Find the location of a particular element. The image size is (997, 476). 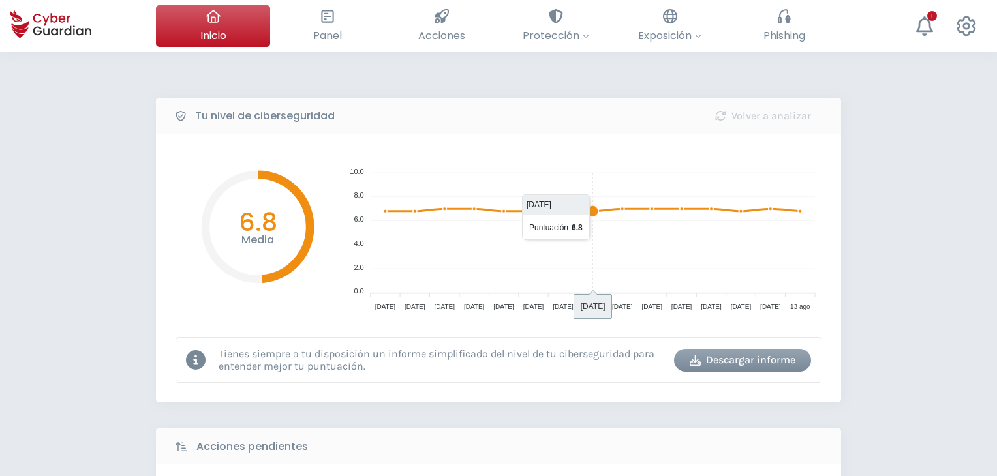

button: Panel is located at coordinates (327, 26).